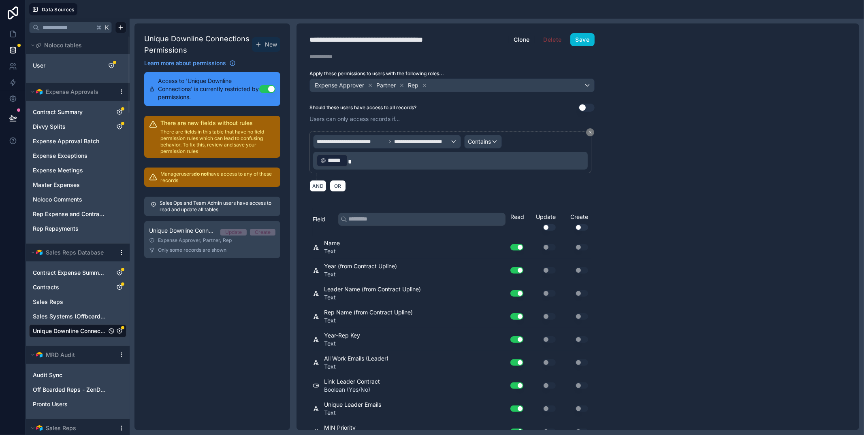 The height and width of the screenshot is (435, 864). What do you see at coordinates (78, 185) in the screenshot?
I see `div: Master Expenses` at bounding box center [78, 185].